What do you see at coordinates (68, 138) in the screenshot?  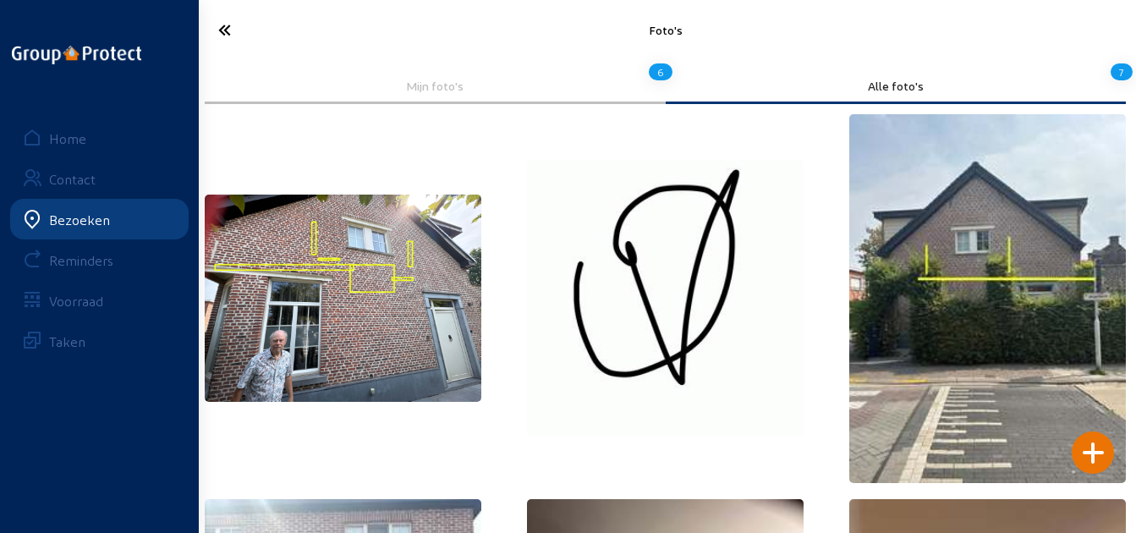 I see `div: Home` at bounding box center [68, 138].